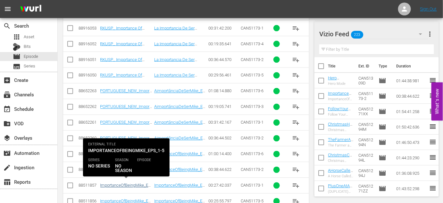 The height and width of the screenshot is (203, 443). I want to click on td: CAN51173-2, so click(366, 96).